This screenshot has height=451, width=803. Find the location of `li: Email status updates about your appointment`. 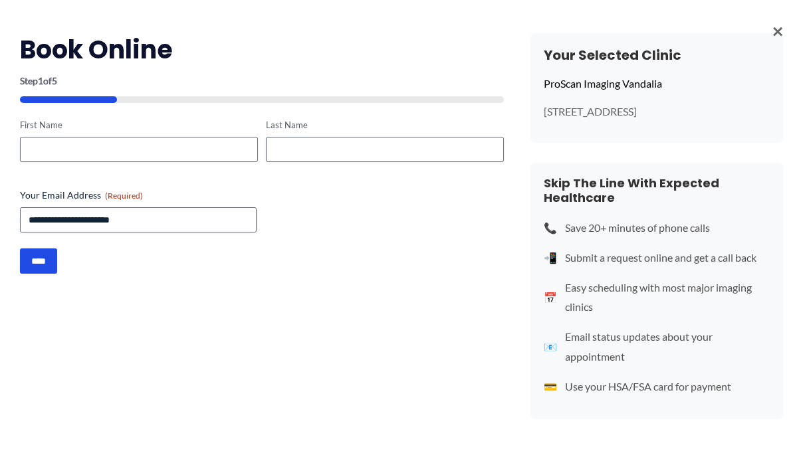

li: Email status updates about your appointment is located at coordinates (657, 346).